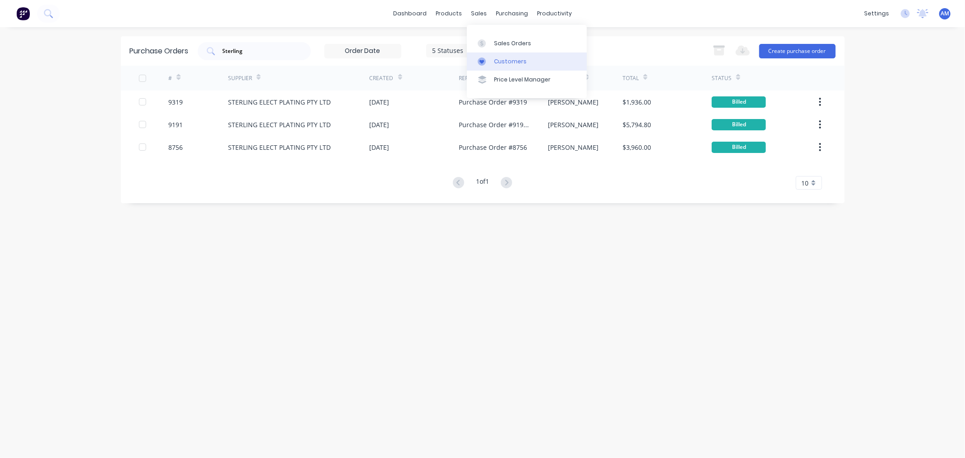 This screenshot has width=965, height=458. What do you see at coordinates (636, 147) in the screenshot?
I see `div: $3,960.00` at bounding box center [636, 147].